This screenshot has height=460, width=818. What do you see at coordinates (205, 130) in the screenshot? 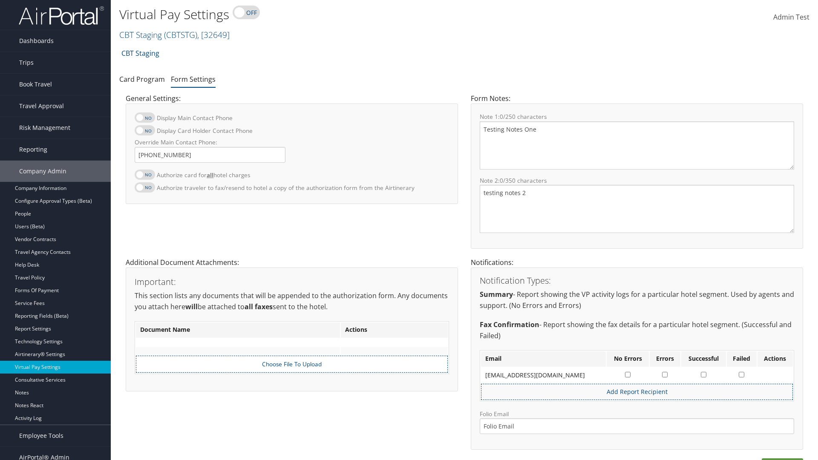
I see `label: Display Card Holder Contact Phone` at bounding box center [205, 130].